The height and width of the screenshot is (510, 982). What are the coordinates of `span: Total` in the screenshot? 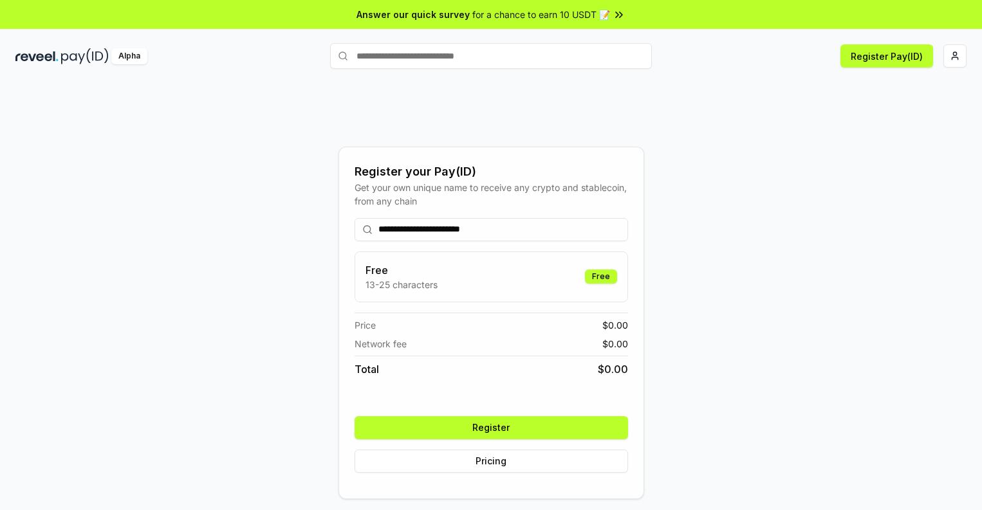 It's located at (367, 369).